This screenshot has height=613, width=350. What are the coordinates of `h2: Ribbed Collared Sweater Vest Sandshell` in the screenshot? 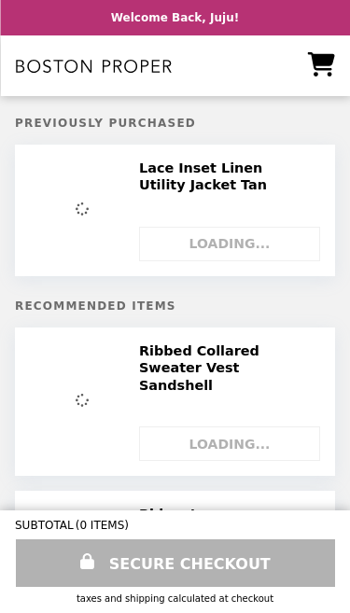 It's located at (228, 367).